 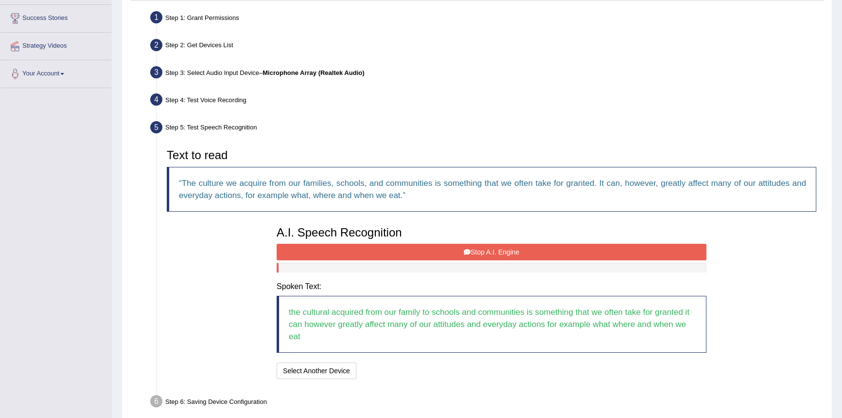 What do you see at coordinates (487, 403) in the screenshot?
I see `div: Step 6: Saving Device Configuration` at bounding box center [487, 403].